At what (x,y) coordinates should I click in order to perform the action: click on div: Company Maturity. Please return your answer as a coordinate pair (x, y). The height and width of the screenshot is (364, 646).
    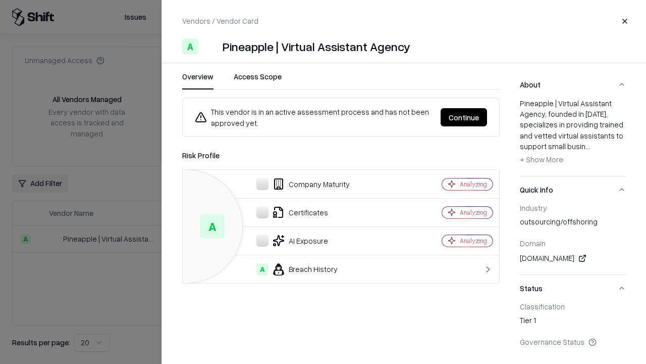
    Looking at the image, I should click on (299, 184).